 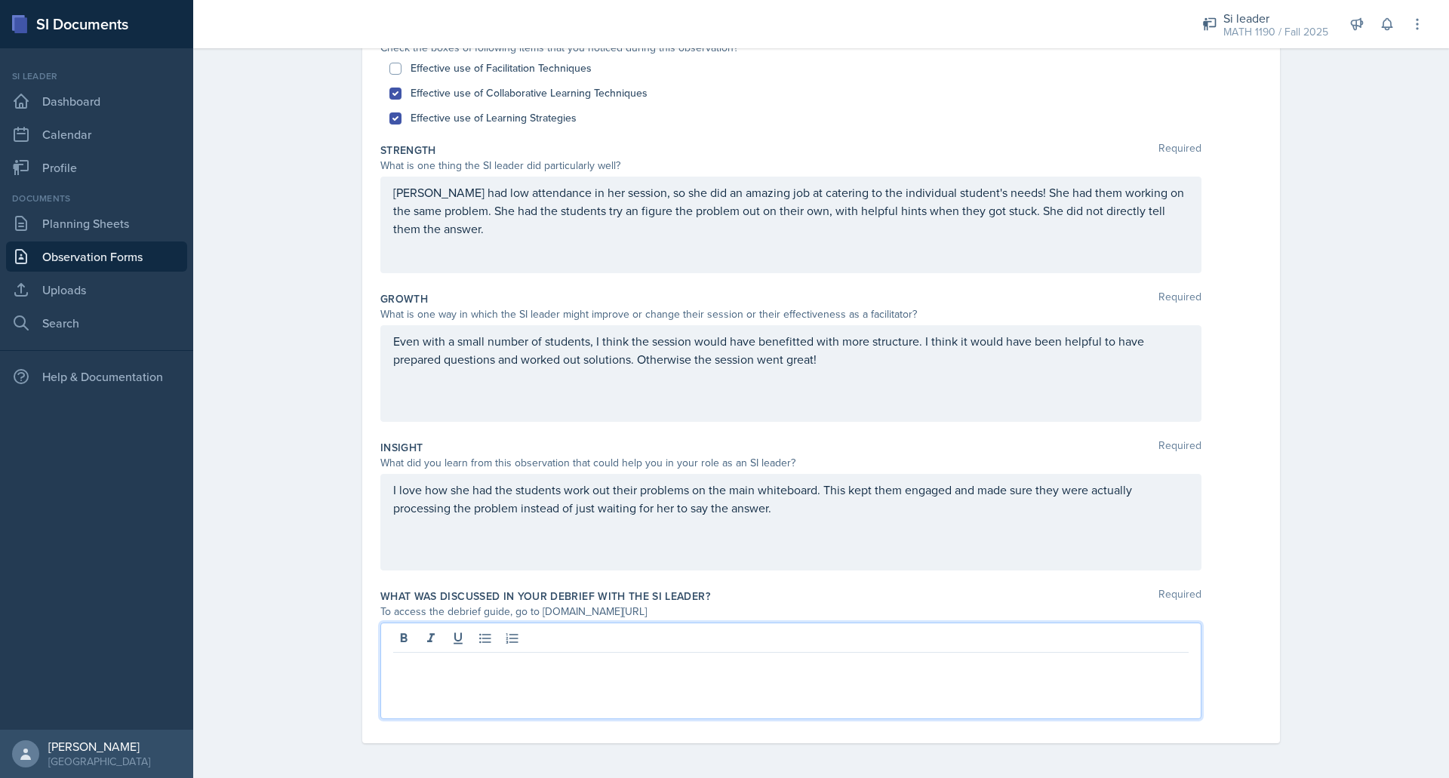 I want to click on label: Effective use of Facilitation Techniques, so click(x=501, y=68).